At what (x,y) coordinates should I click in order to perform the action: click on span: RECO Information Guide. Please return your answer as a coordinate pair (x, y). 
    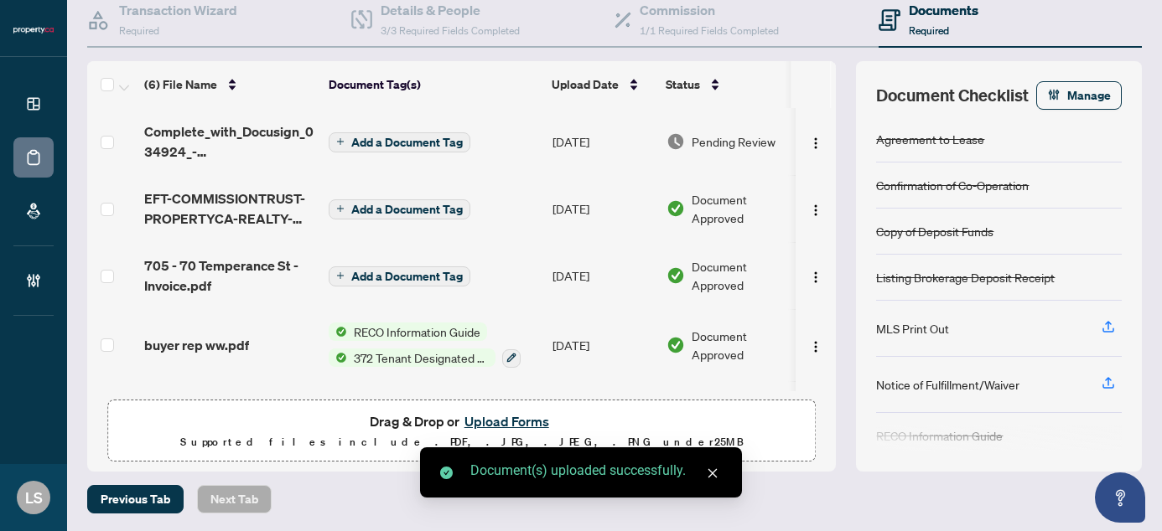
    Looking at the image, I should click on (417, 332).